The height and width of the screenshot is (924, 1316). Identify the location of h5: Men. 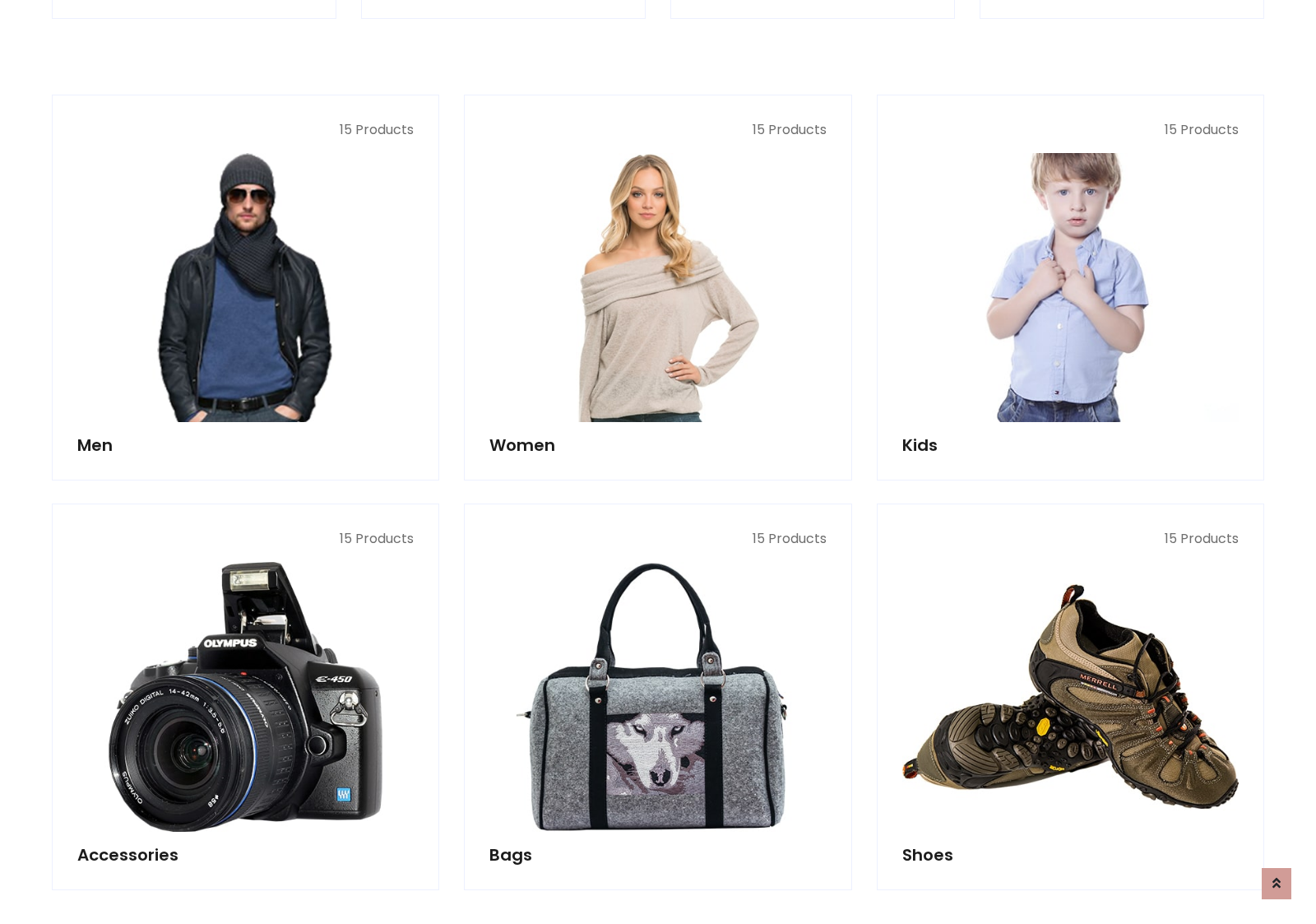
(245, 445).